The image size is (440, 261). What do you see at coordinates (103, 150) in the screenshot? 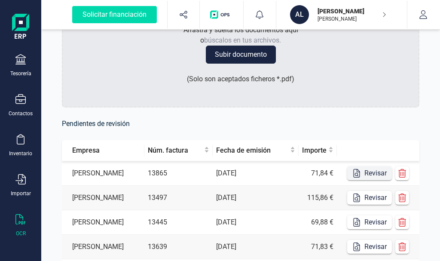
I see `th: Empresa` at bounding box center [103, 150].